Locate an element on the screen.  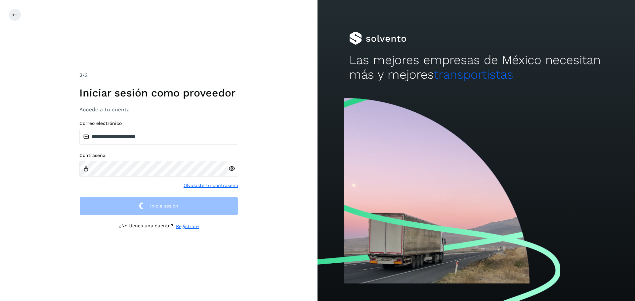
h1: Iniciar sesión como proveedor is located at coordinates (159, 93).